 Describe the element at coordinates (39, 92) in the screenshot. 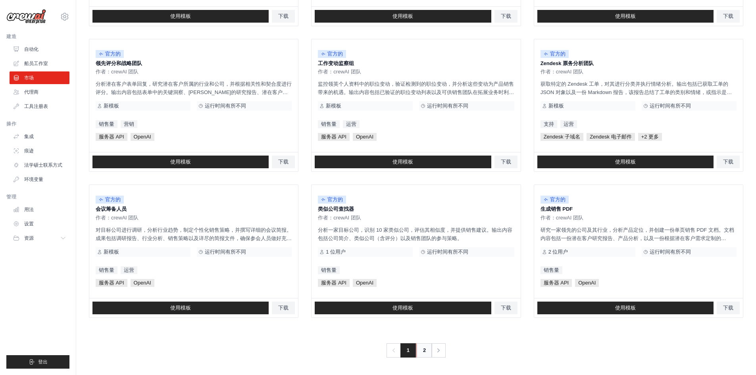

I see `a: 代理商` at that location.